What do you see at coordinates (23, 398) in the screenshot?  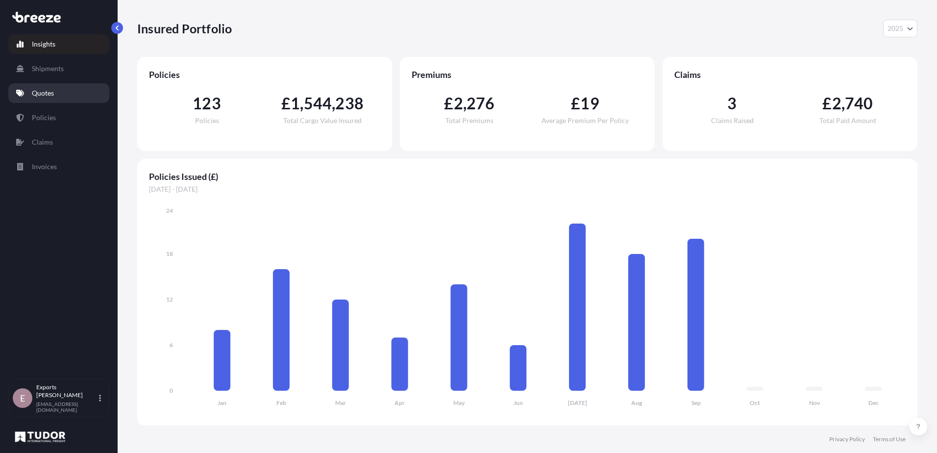 I see `span: E` at bounding box center [23, 398].